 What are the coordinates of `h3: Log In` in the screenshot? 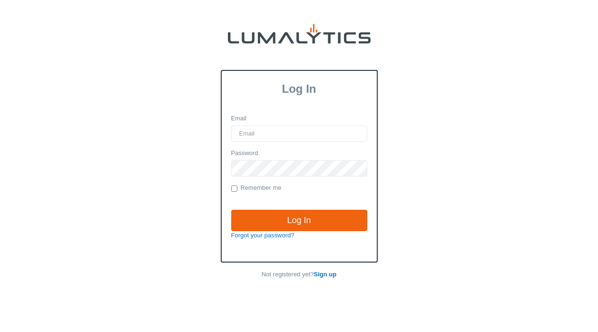 It's located at (299, 89).